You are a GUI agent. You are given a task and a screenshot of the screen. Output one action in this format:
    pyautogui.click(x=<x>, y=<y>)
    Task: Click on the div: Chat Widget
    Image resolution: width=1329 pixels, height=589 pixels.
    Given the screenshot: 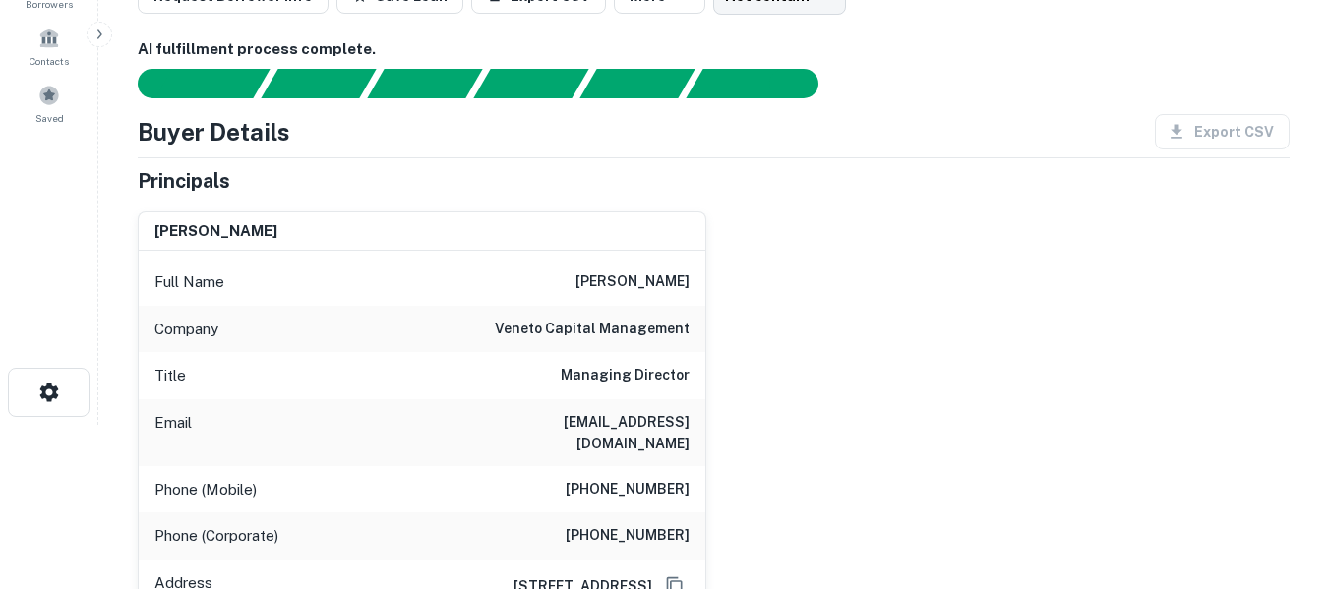 What is the action you would take?
    pyautogui.click(x=1280, y=479)
    